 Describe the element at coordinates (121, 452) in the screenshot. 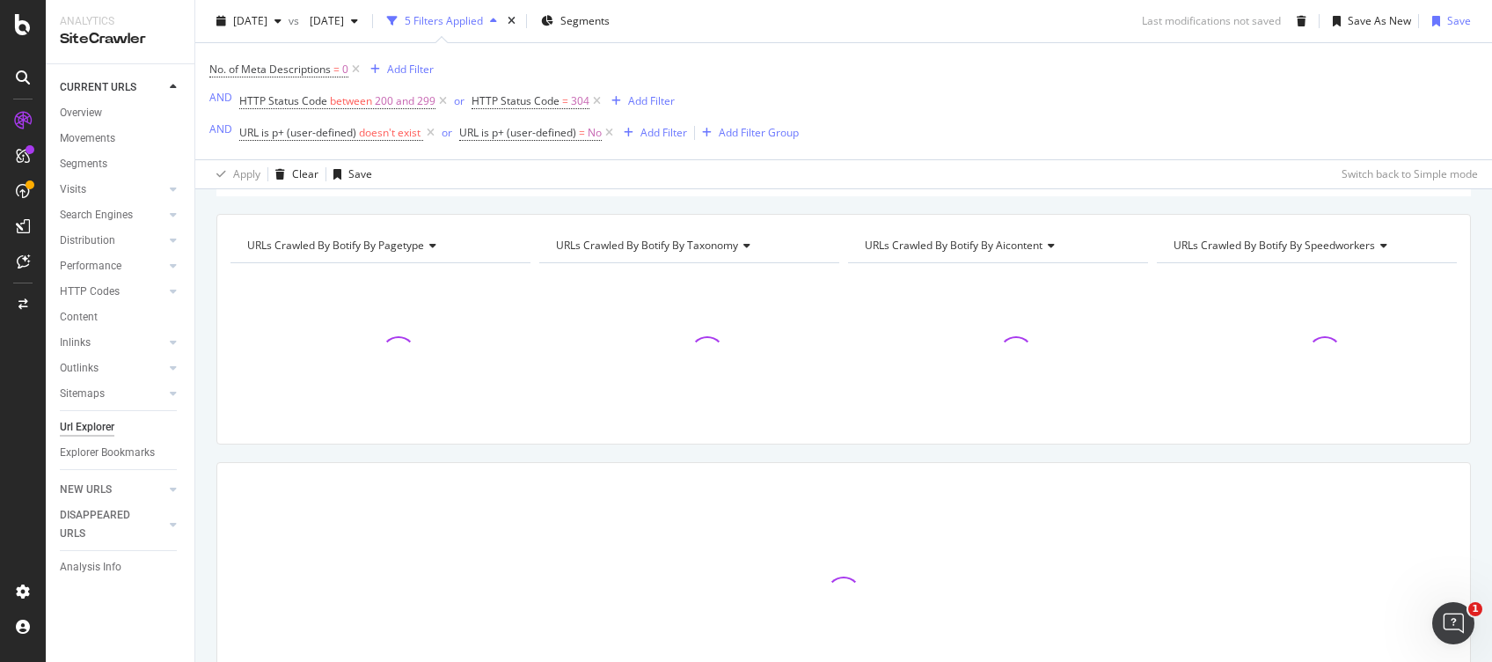

I see `a: Explorer Bookmarks` at that location.